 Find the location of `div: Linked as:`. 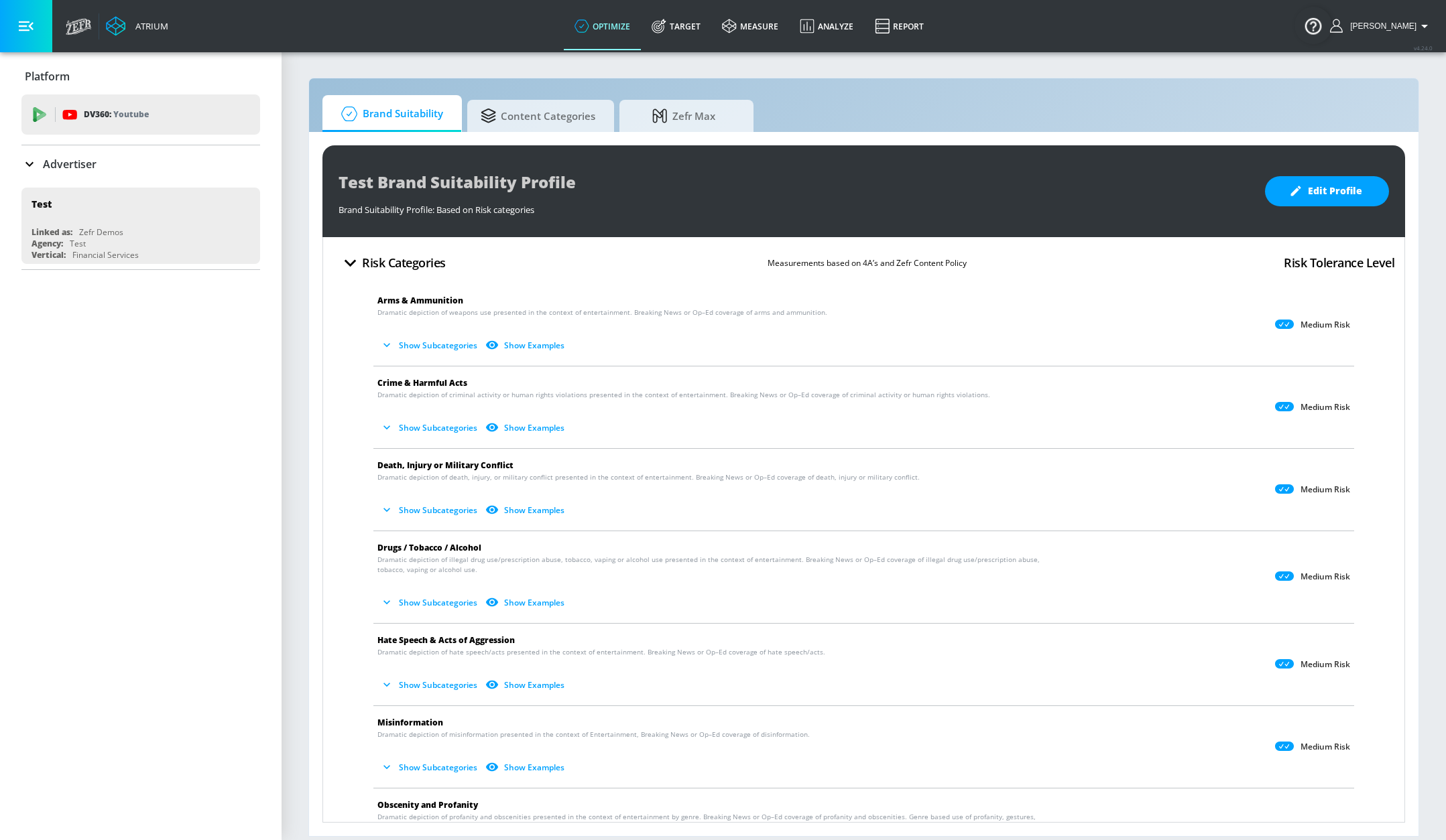

div: Linked as: is located at coordinates (51, 232).